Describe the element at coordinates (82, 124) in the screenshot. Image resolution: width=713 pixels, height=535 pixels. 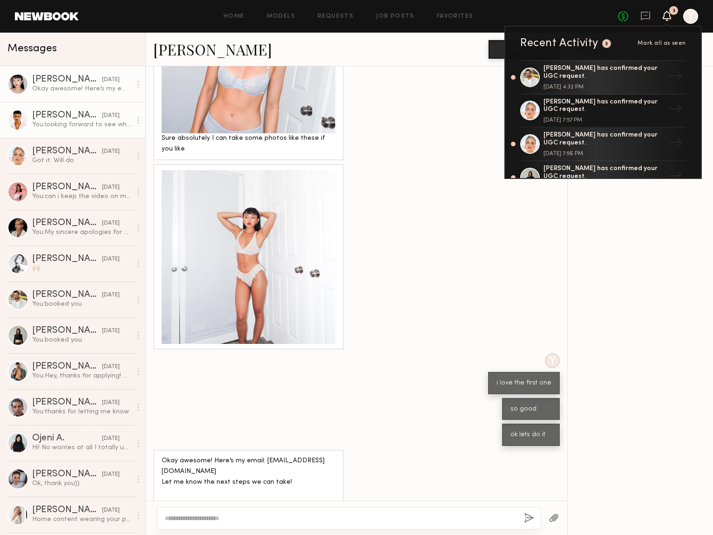
I see `div: You: looking forward to see what you creates` at that location.